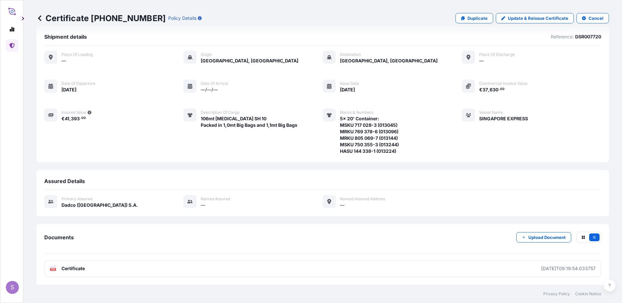 This screenshot has height=303, width=622. Describe the element at coordinates (593, 18) in the screenshot. I see `button: Cancel` at that location.